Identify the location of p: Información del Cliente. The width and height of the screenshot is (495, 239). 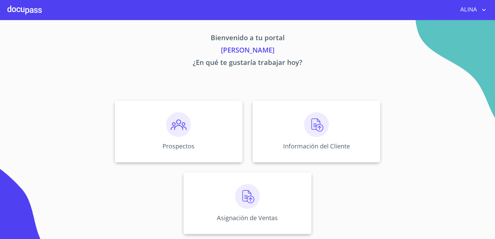
(317, 146).